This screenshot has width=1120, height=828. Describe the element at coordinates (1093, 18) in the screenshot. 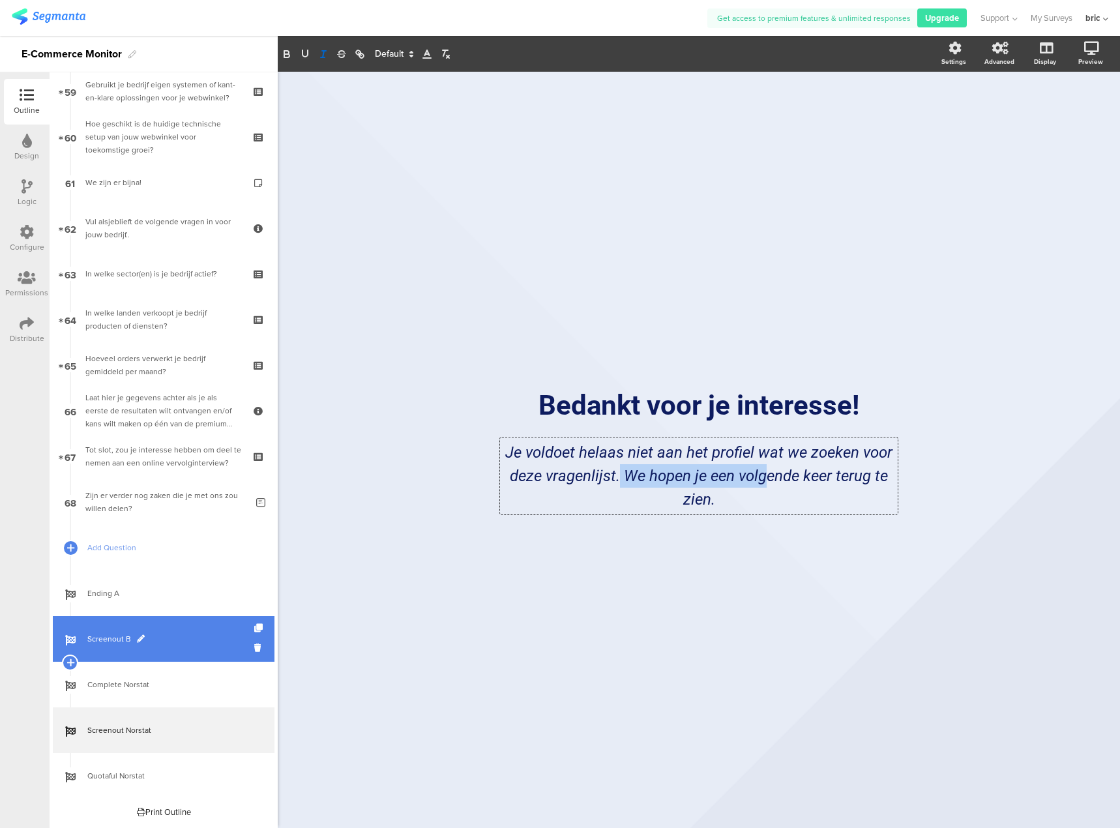

I see `div: bric` at that location.